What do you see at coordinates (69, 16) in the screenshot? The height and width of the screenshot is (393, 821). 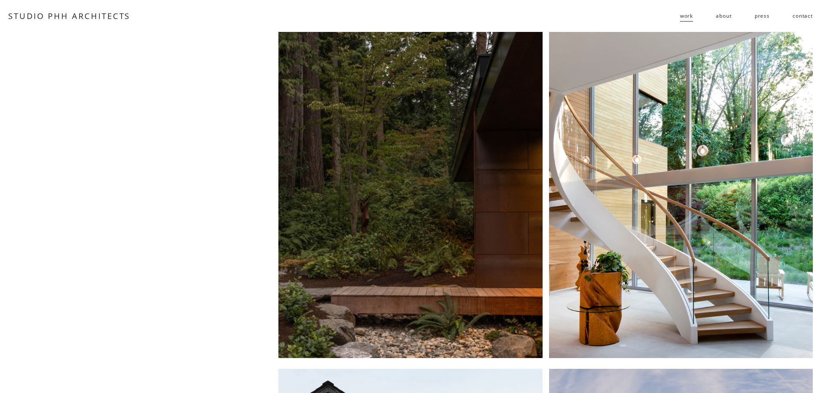 I see `a: STUDIO PHH ARCHITECTS` at bounding box center [69, 16].